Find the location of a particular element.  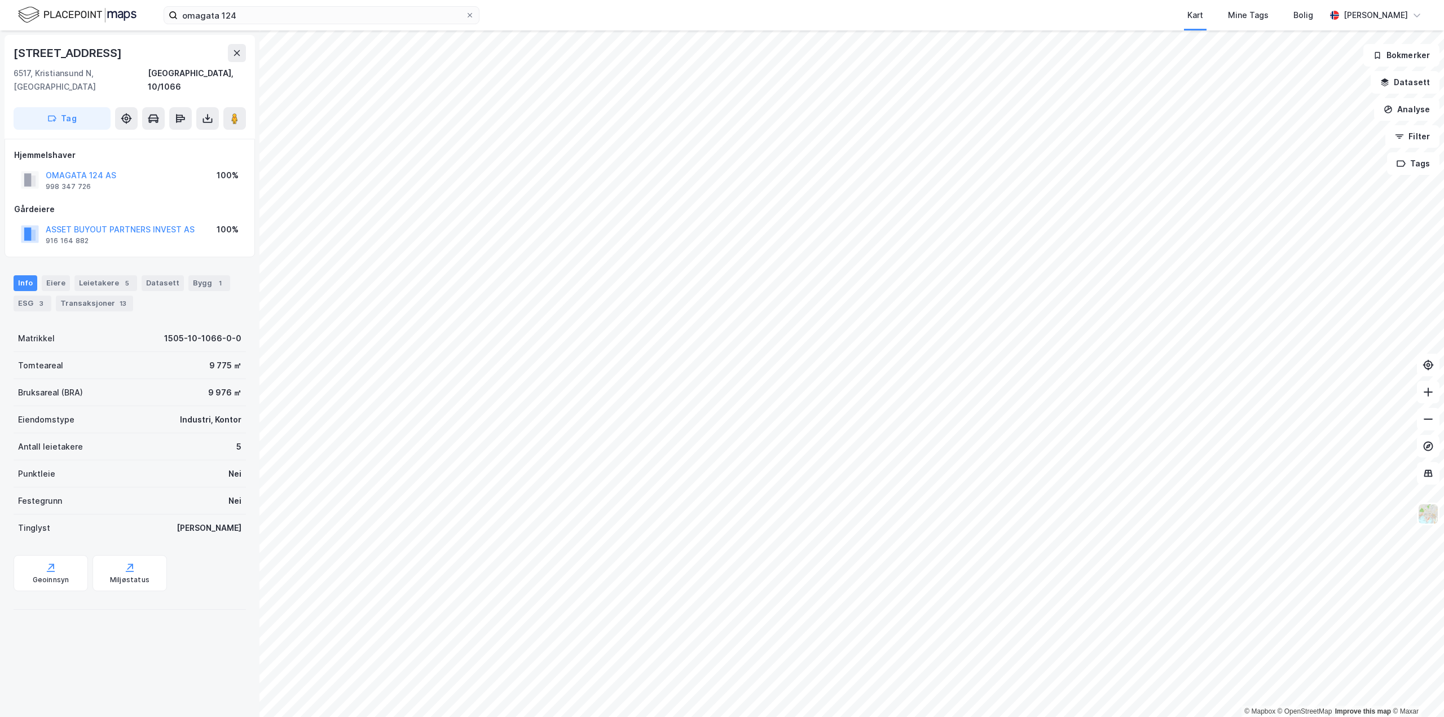

div: 998 347 726 is located at coordinates (68, 187).